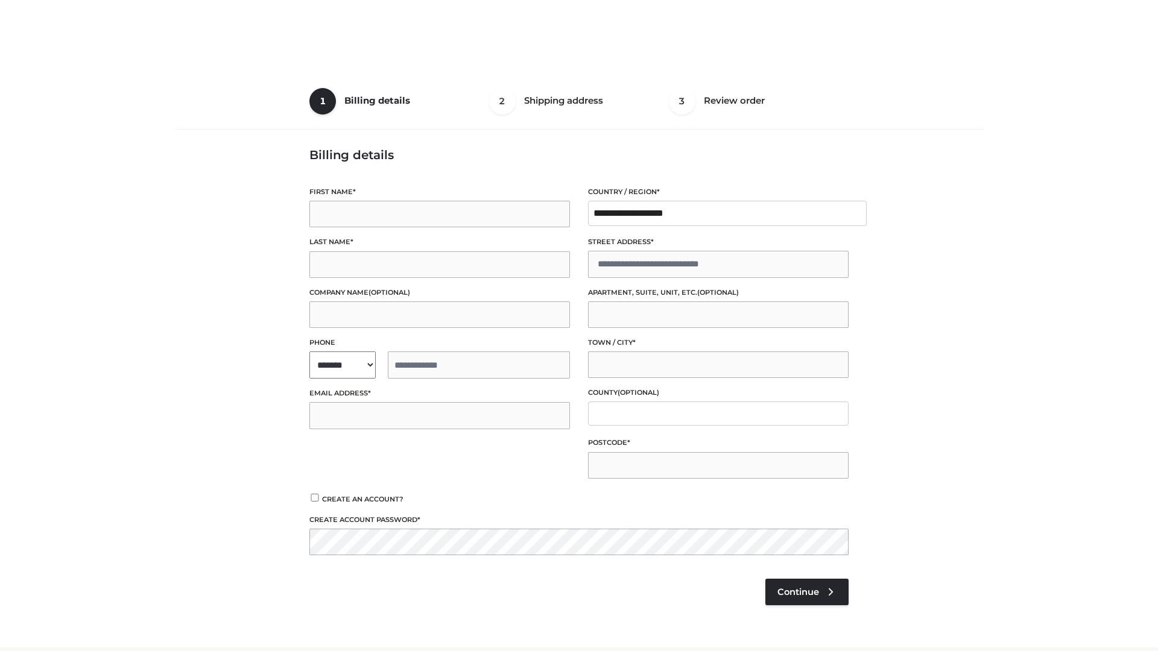 This screenshot has height=651, width=1158. I want to click on label: Phone, so click(440, 343).